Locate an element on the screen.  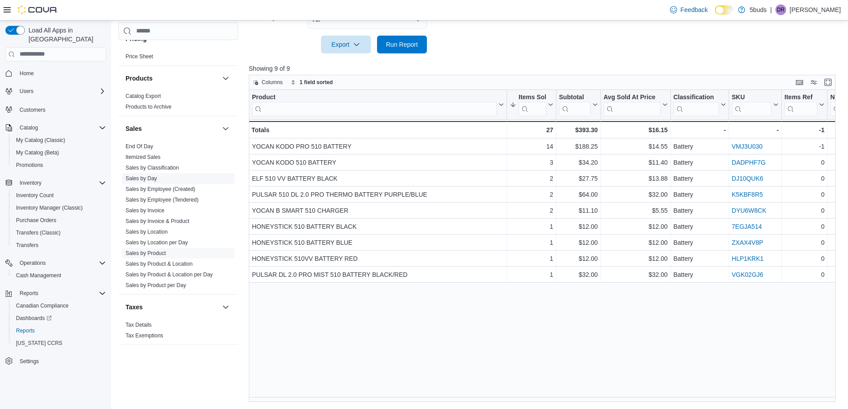
span: Washington CCRS is located at coordinates (59, 343).